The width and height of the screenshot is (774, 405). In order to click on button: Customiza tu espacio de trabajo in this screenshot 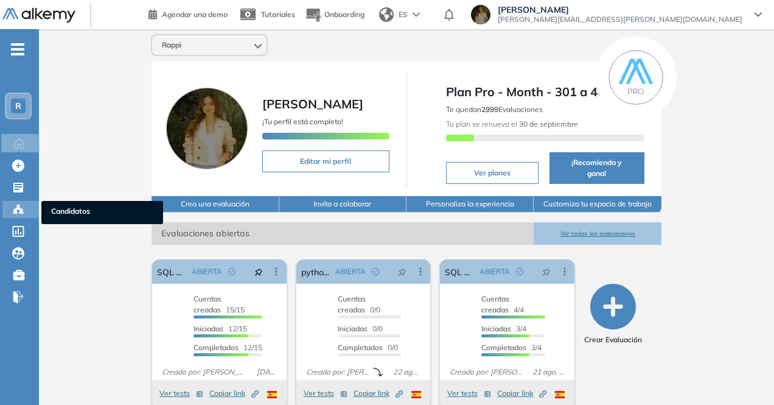, I will do `click(597, 204)`.